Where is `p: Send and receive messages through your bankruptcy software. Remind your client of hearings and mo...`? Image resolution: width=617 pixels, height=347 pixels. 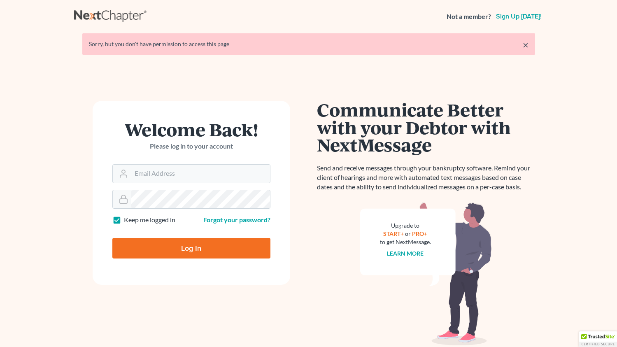
p: Send and receive messages through your bankruptcy software. Remind your client of hearings and mo... is located at coordinates (426, 177).